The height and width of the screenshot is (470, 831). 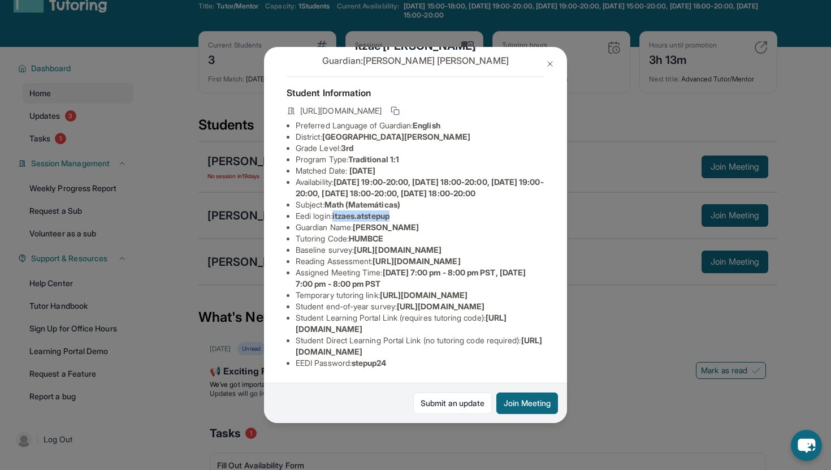 I want to click on li: Availability:, so click(x=420, y=188).